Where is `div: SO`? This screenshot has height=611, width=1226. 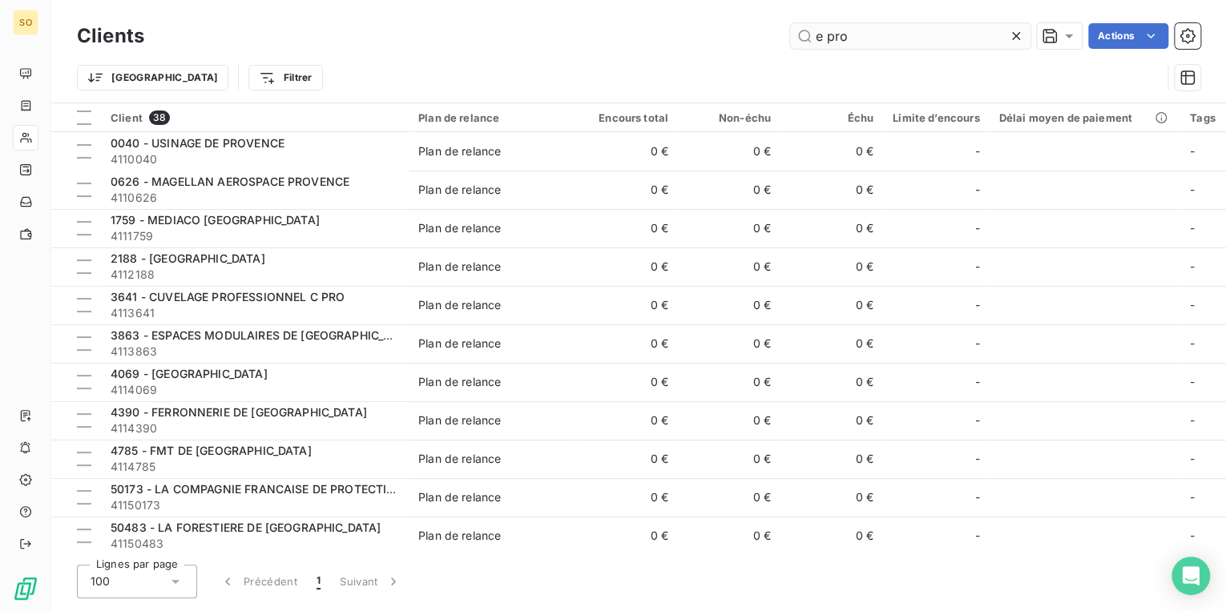 div: SO is located at coordinates (26, 22).